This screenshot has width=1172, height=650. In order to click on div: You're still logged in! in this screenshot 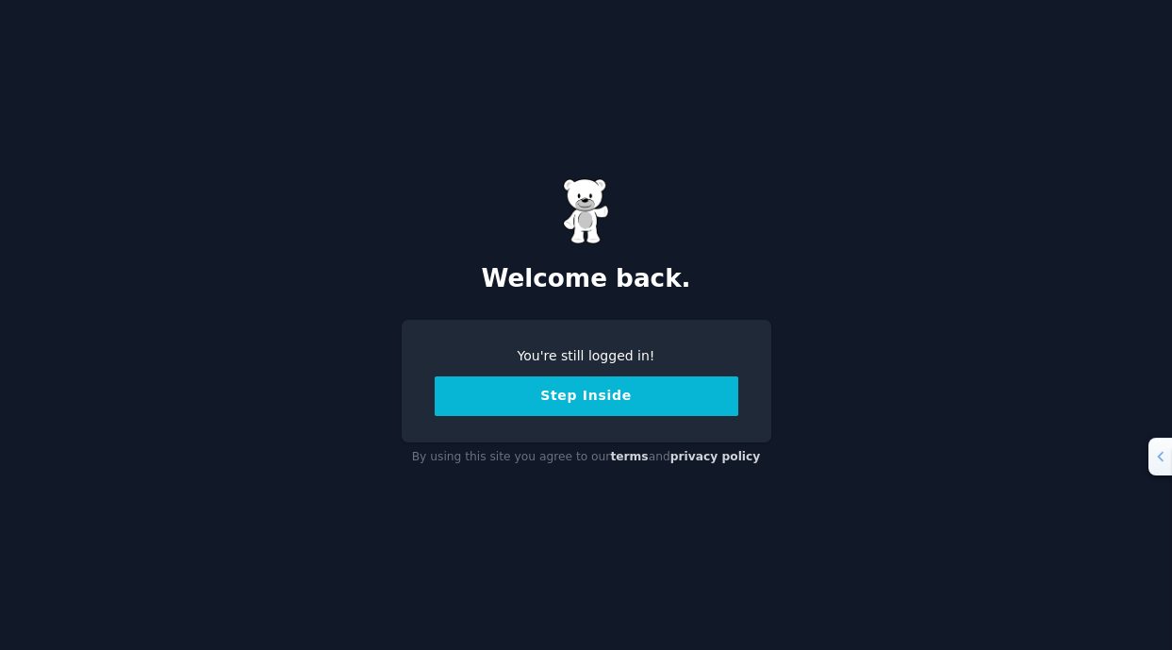, I will do `click(586, 355)`.